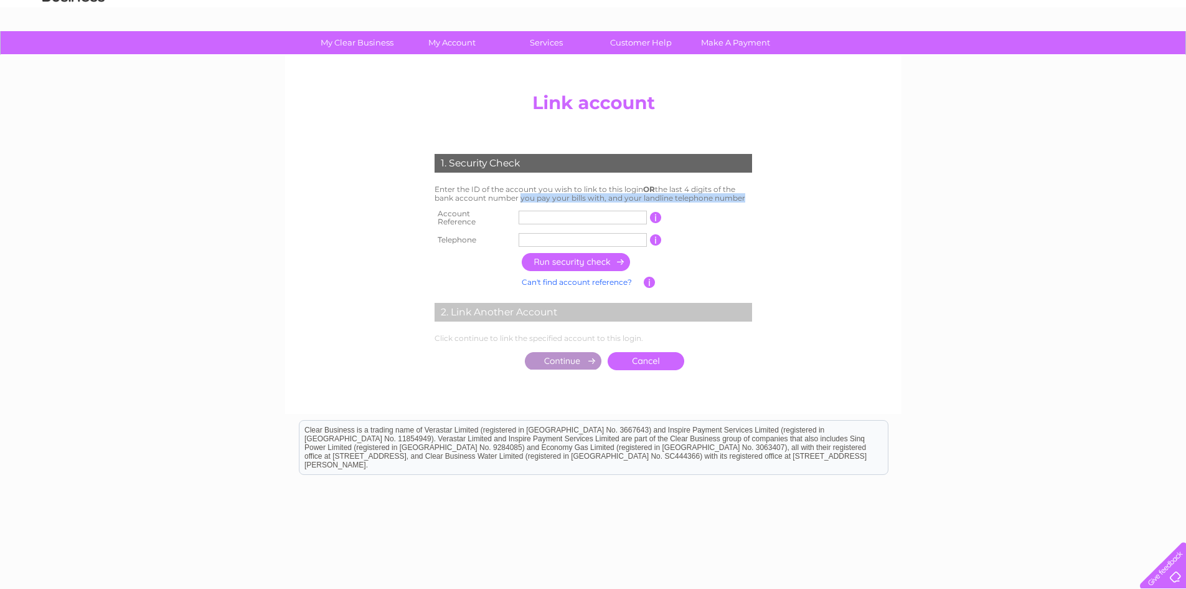 This screenshot has height=589, width=1186. I want to click on a: Log out, so click(1160, 57).